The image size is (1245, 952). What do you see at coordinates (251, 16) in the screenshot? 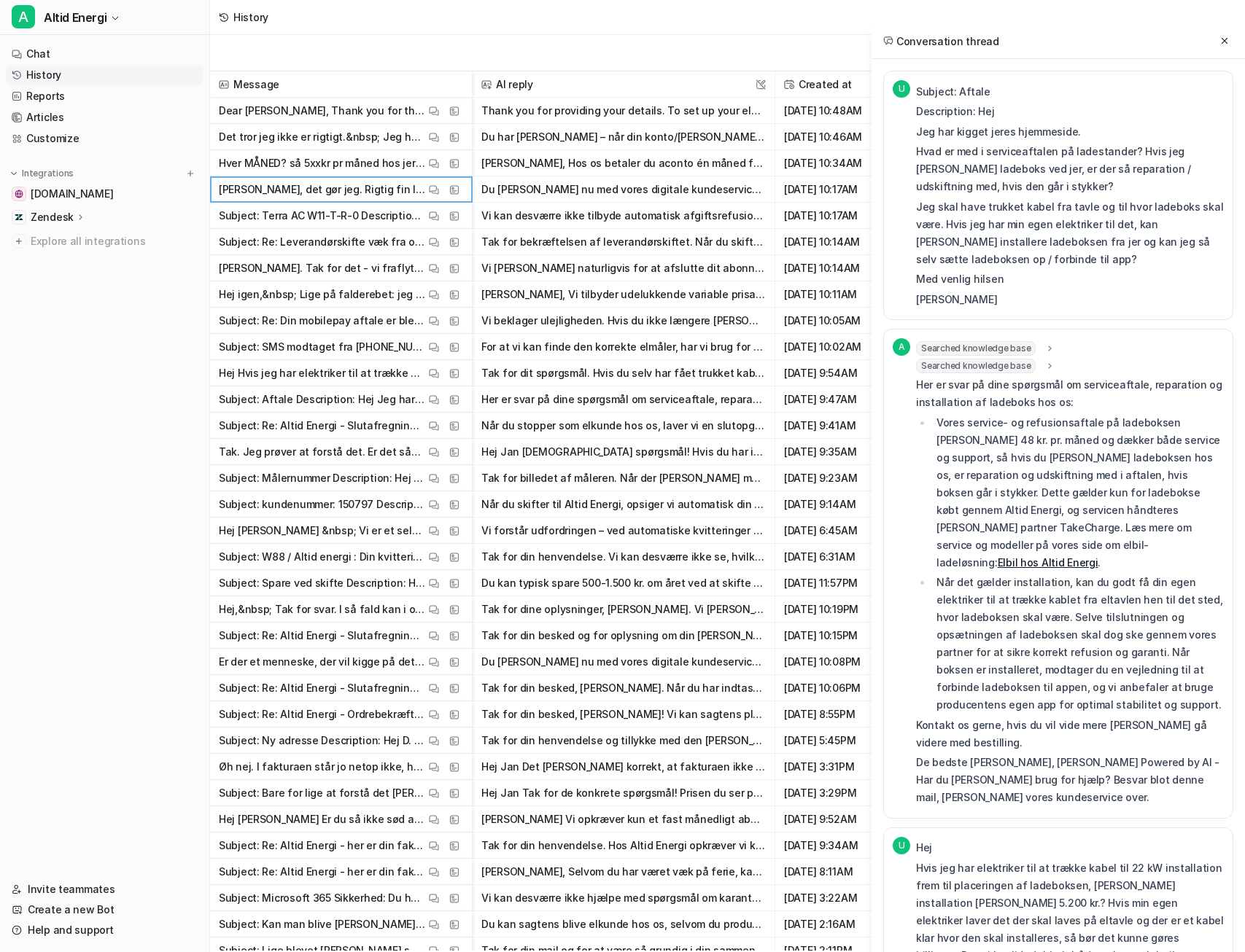
I see `div: History` at bounding box center [251, 16].